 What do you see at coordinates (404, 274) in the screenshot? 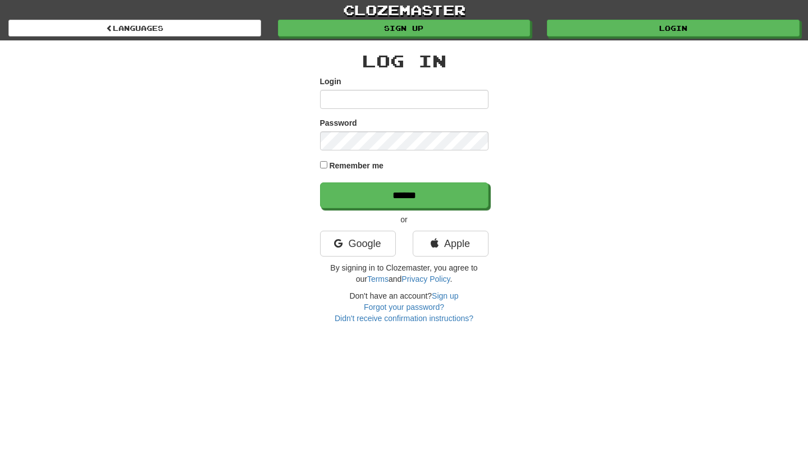
I see `p: By signing in to Clozemaster, you agree to our and .` at bounding box center [404, 274].